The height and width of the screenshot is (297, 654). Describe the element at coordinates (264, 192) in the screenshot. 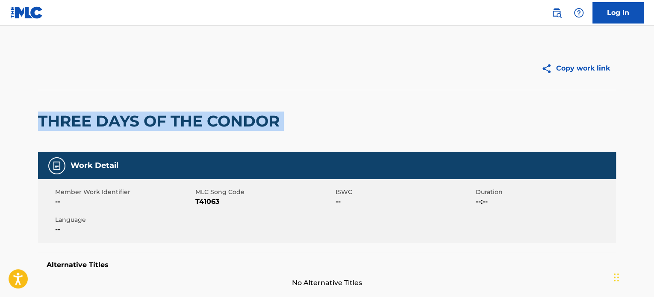

I see `span: MLC Song Code` at that location.